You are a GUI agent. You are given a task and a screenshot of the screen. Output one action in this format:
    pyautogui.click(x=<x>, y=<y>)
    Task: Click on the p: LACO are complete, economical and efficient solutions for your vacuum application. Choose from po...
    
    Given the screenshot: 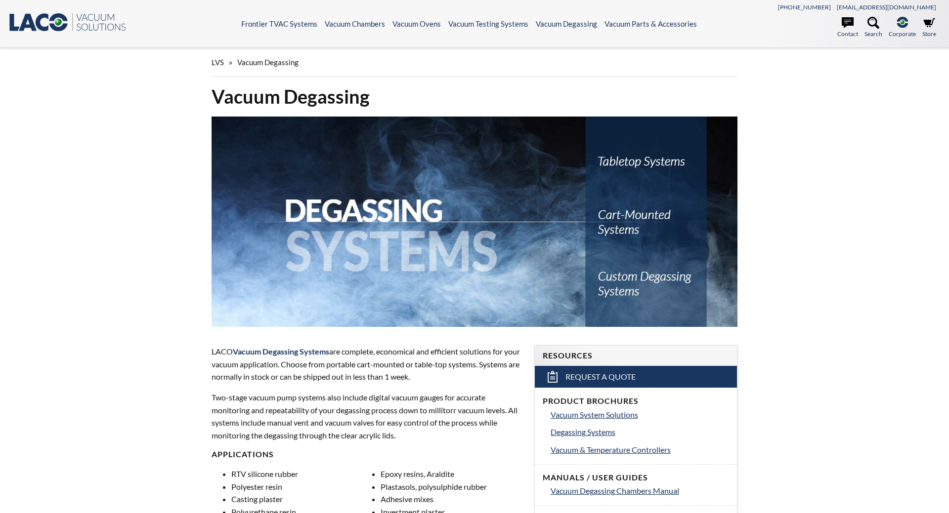 What is the action you would take?
    pyautogui.click(x=367, y=364)
    